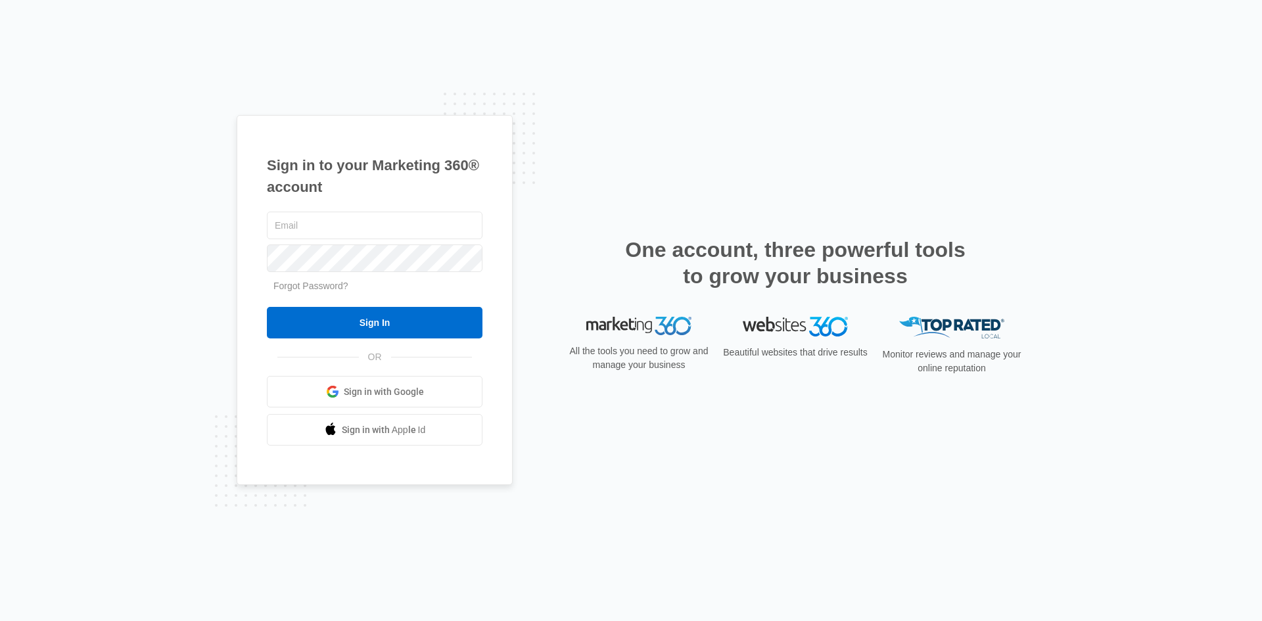  Describe the element at coordinates (639, 358) in the screenshot. I see `p: All the tools you need to grow and manage your business` at that location.